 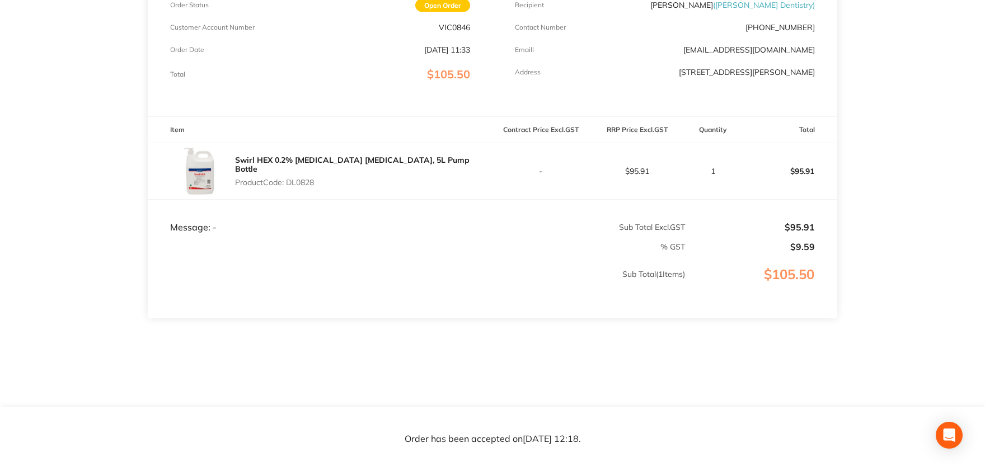 What do you see at coordinates (540, 130) in the screenshot?
I see `th: Contract Price Excl. GST` at bounding box center [540, 130].